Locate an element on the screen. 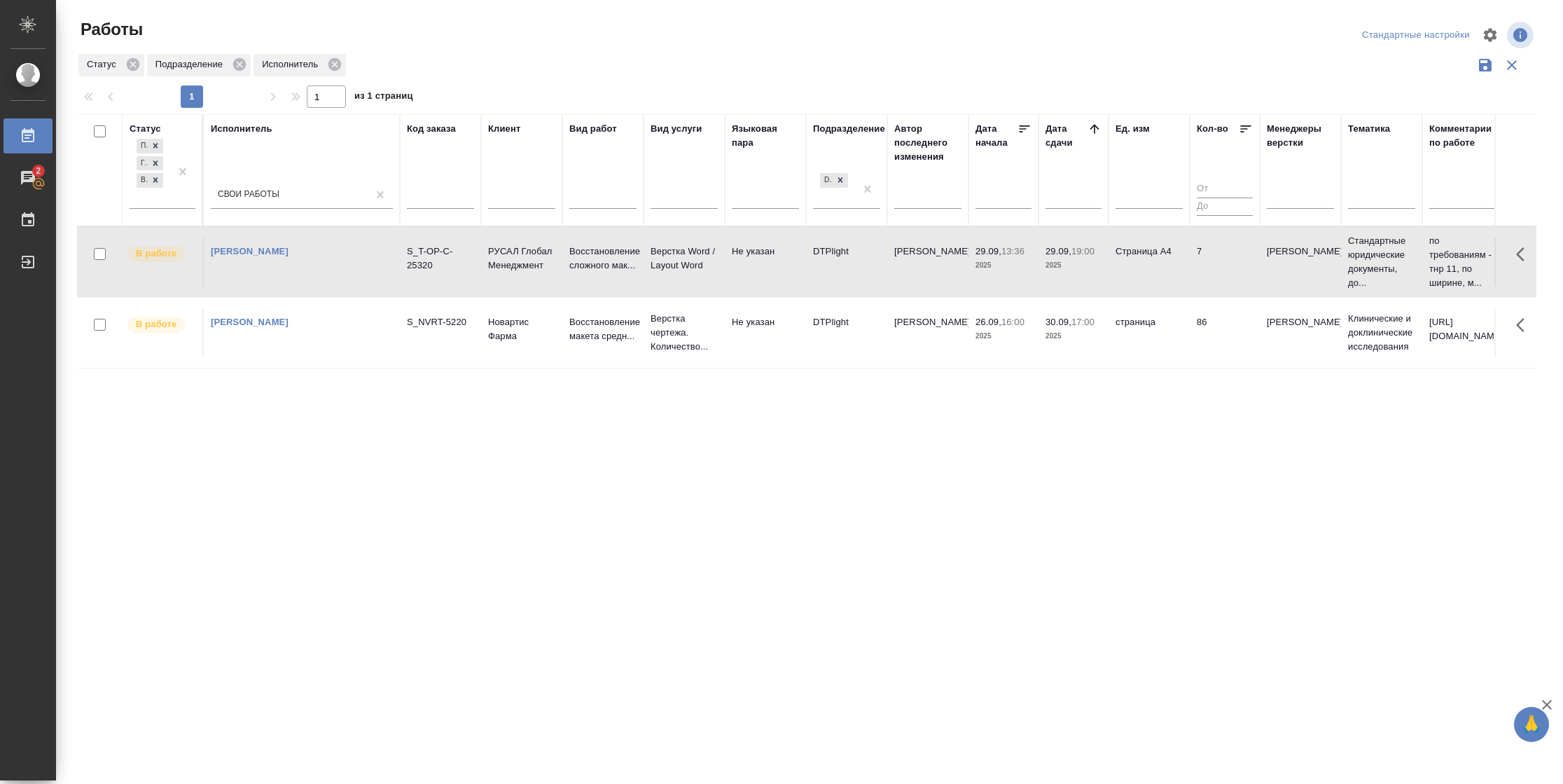 Image resolution: width=1563 pixels, height=784 pixels. p: Исполнитель is located at coordinates (292, 64).